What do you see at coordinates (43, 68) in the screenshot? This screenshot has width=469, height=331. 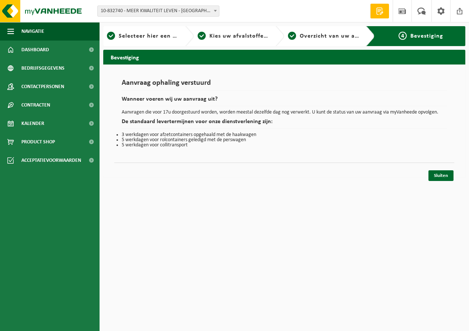 I see `span: Bedrijfsgegevens` at bounding box center [43, 68].